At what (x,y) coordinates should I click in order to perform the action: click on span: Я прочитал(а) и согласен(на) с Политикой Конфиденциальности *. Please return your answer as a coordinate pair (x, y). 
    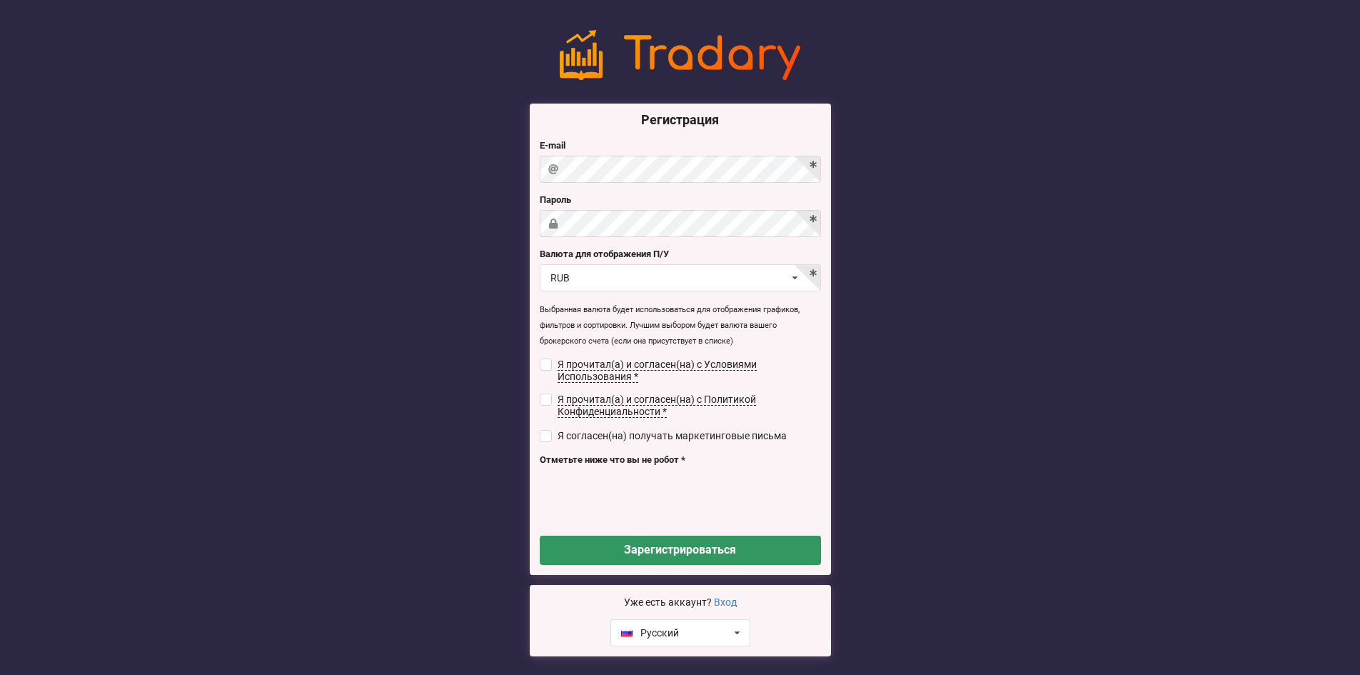
    Looking at the image, I should click on (657, 406).